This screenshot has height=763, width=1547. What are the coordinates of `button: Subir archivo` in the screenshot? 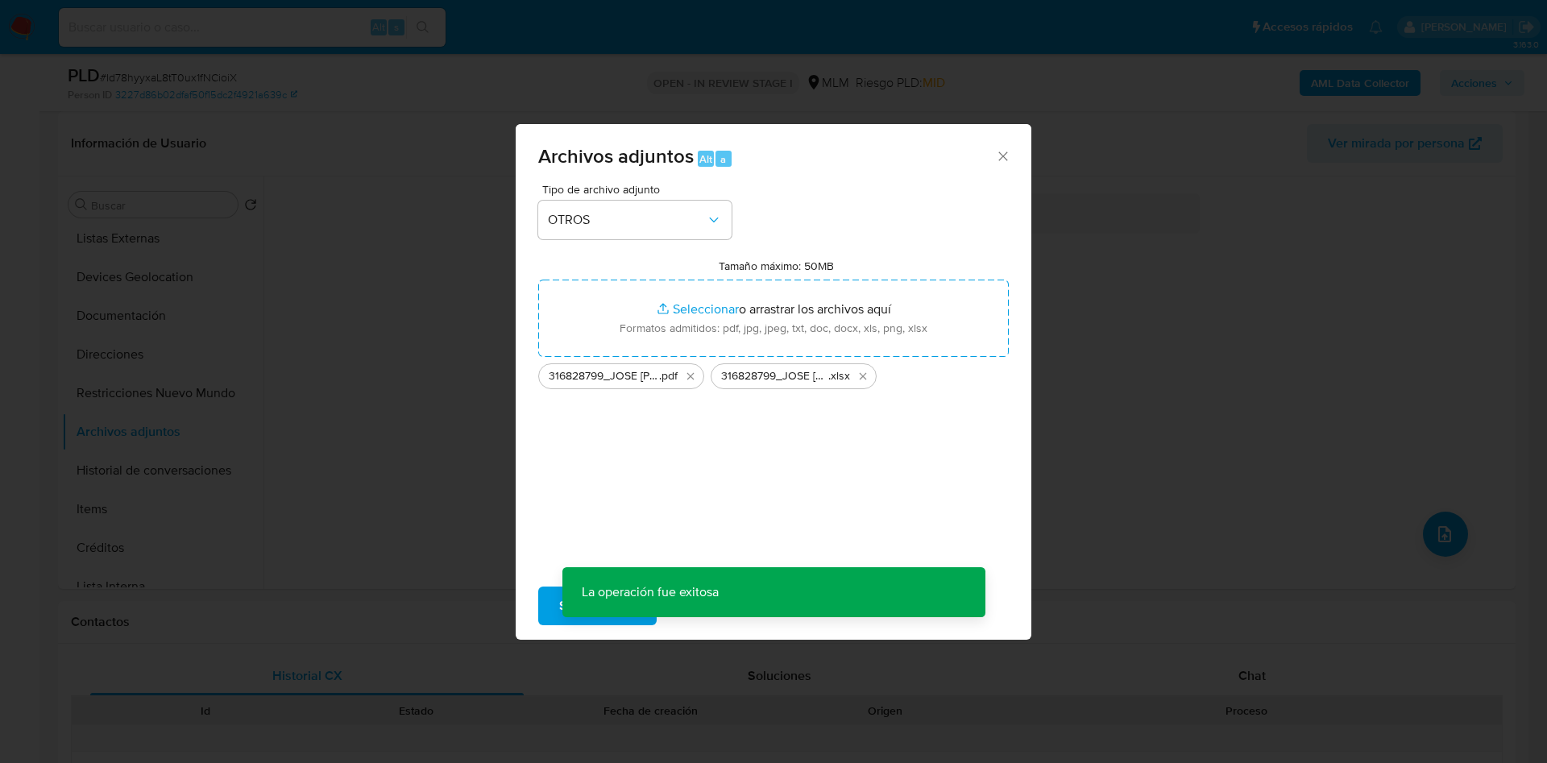 It's located at (597, 606).